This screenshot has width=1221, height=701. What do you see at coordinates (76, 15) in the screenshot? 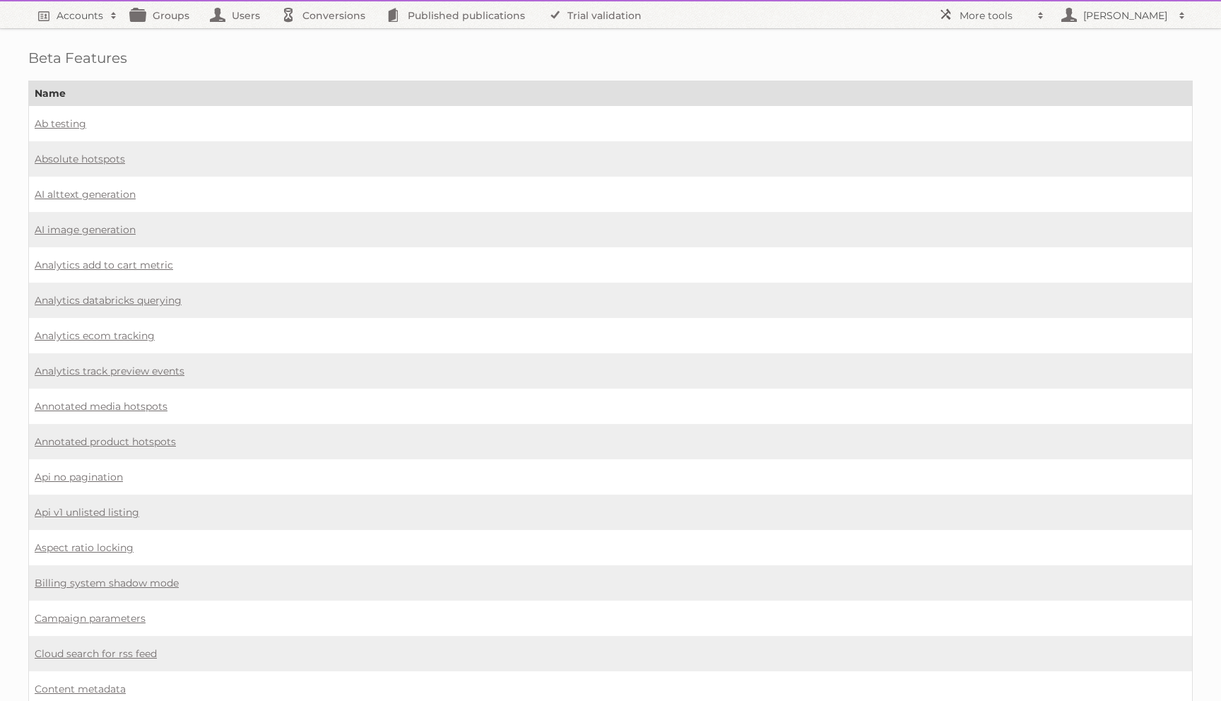
I see `a: Accounts` at bounding box center [76, 15].